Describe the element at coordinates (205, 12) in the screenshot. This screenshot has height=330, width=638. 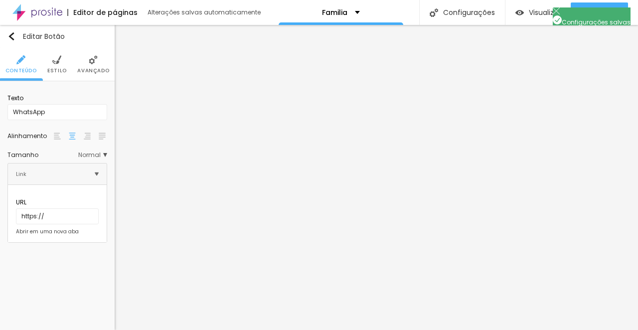
I see `div: Alterações salvas automaticamente` at that location.